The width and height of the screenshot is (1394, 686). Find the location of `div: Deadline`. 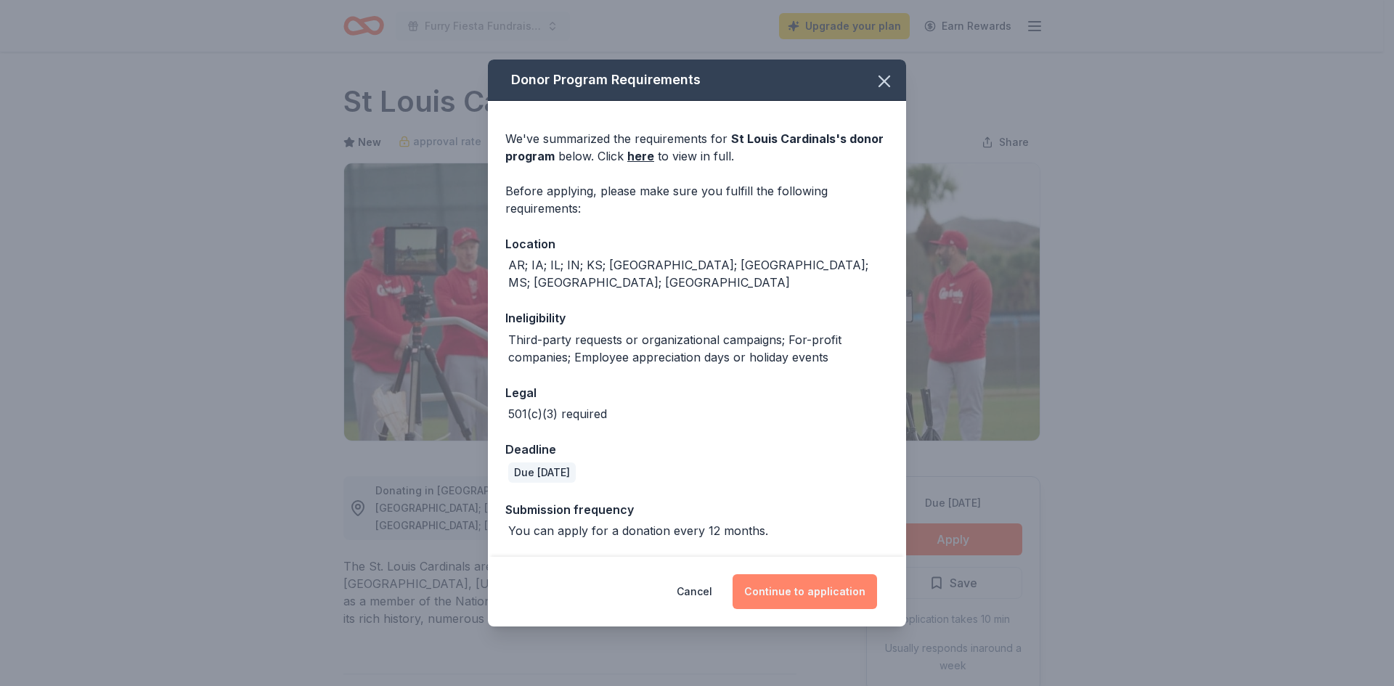

div: Deadline is located at coordinates (697, 449).